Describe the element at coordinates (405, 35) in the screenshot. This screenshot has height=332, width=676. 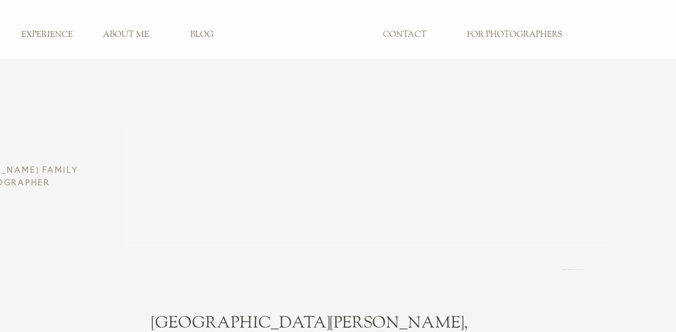
I see `h3: CONTACT` at that location.